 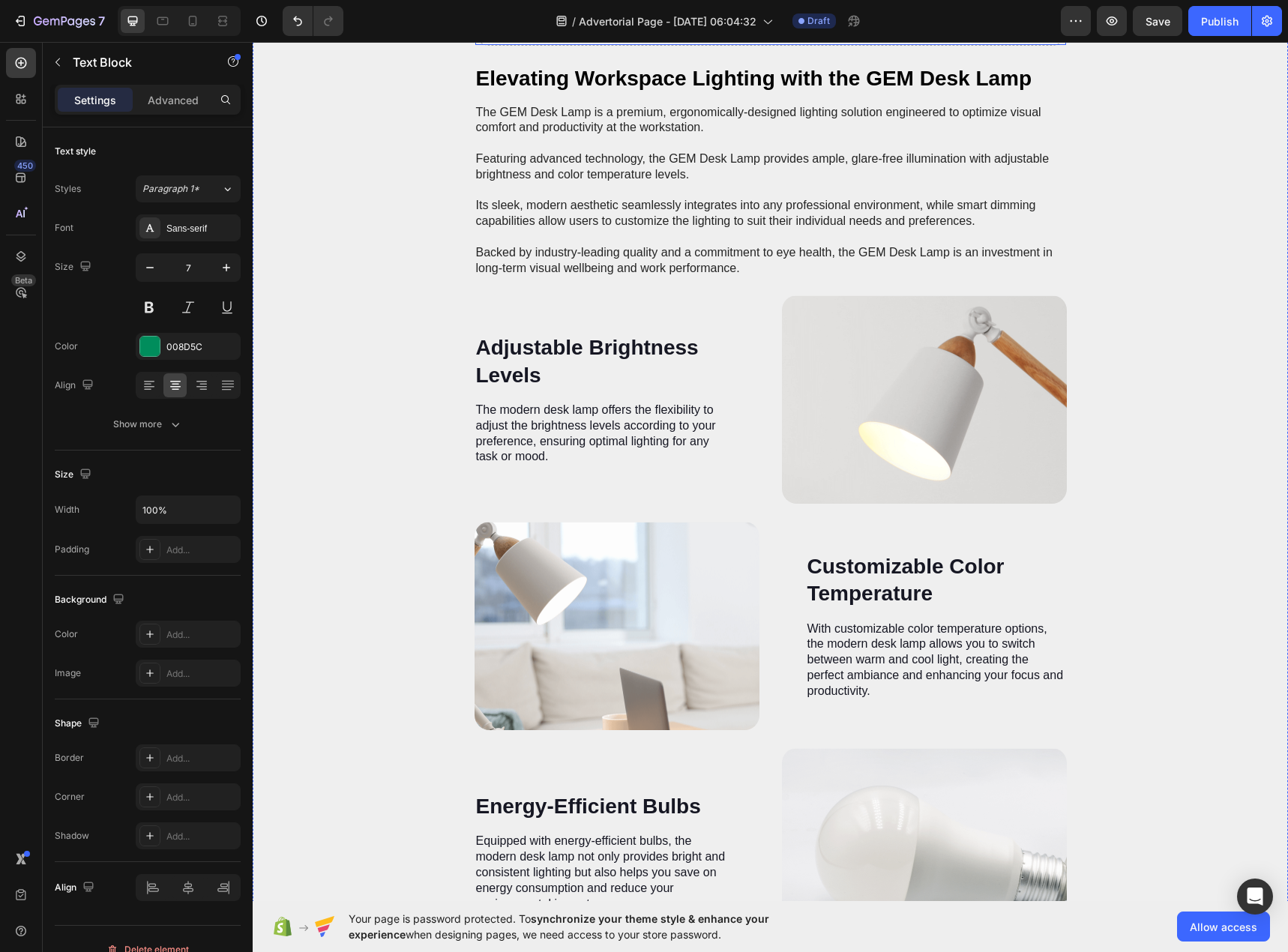 What do you see at coordinates (671, 358) in the screenshot?
I see `img: gempages_432750572815254551-d80ee25e-8b30-4650-b39e-dcf2cc17943e.png` at bounding box center [671, 358].